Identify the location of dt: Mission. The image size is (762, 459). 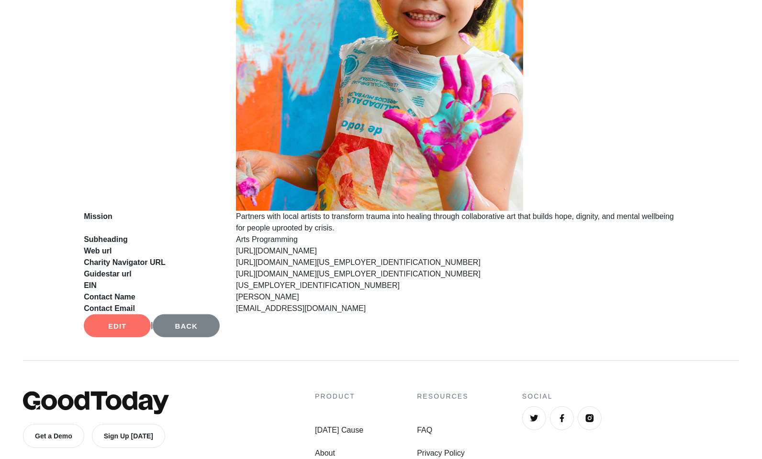
(153, 222).